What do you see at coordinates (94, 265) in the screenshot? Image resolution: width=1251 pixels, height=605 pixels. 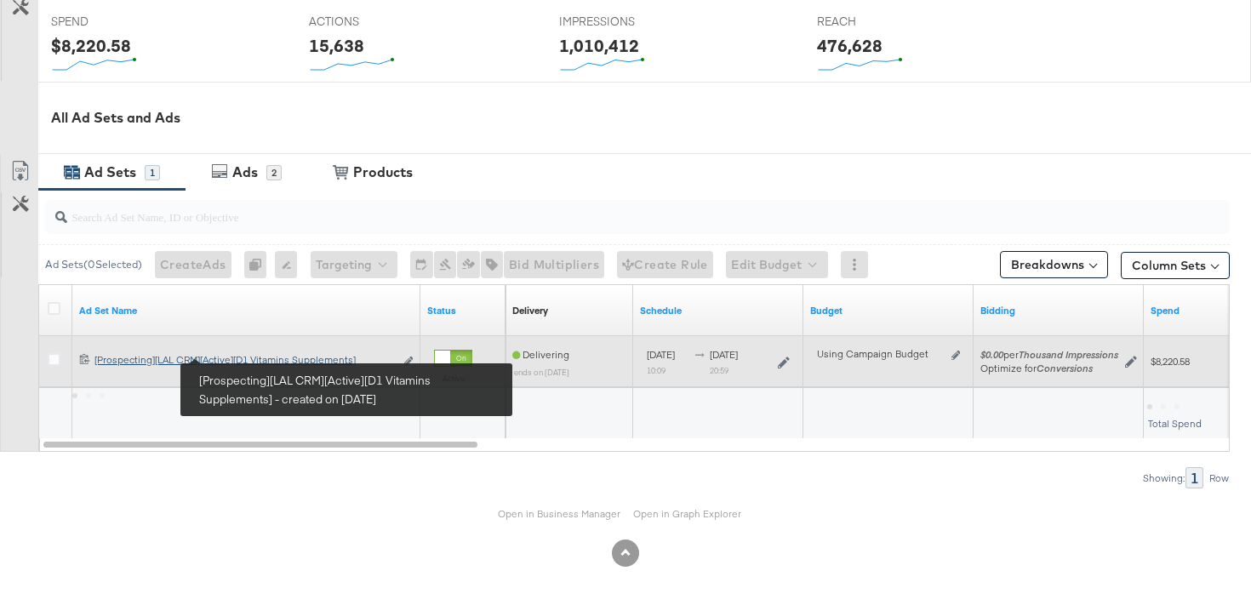 I see `div: Ad Sets ( 0 Selected)` at bounding box center [94, 265].